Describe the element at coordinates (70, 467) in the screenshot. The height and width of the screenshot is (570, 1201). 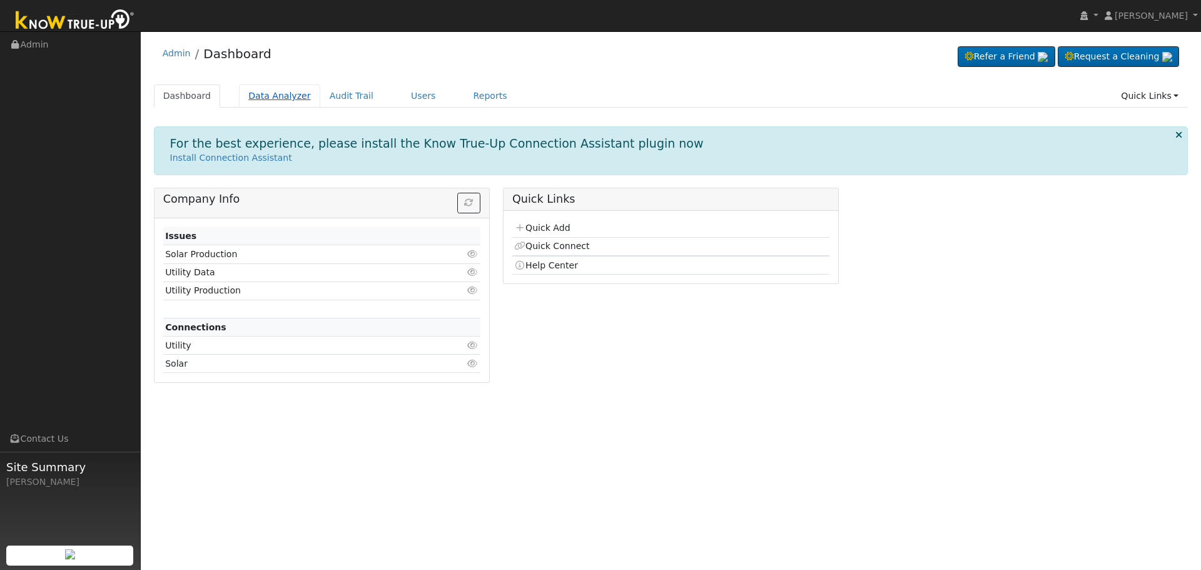
I see `span: Site Summary` at that location.